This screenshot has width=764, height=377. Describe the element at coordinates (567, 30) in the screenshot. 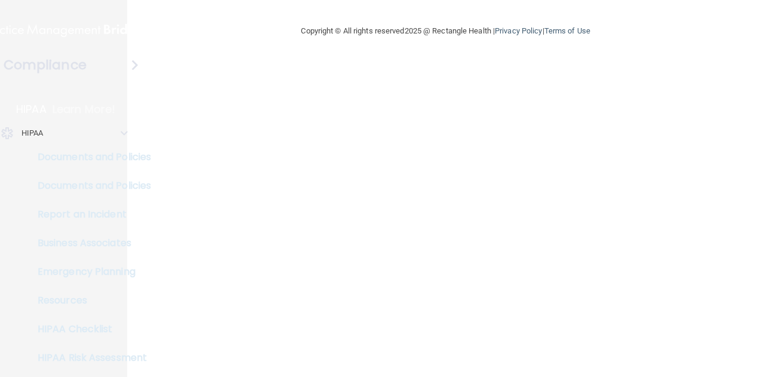

I see `a: Terms of Use` at that location.